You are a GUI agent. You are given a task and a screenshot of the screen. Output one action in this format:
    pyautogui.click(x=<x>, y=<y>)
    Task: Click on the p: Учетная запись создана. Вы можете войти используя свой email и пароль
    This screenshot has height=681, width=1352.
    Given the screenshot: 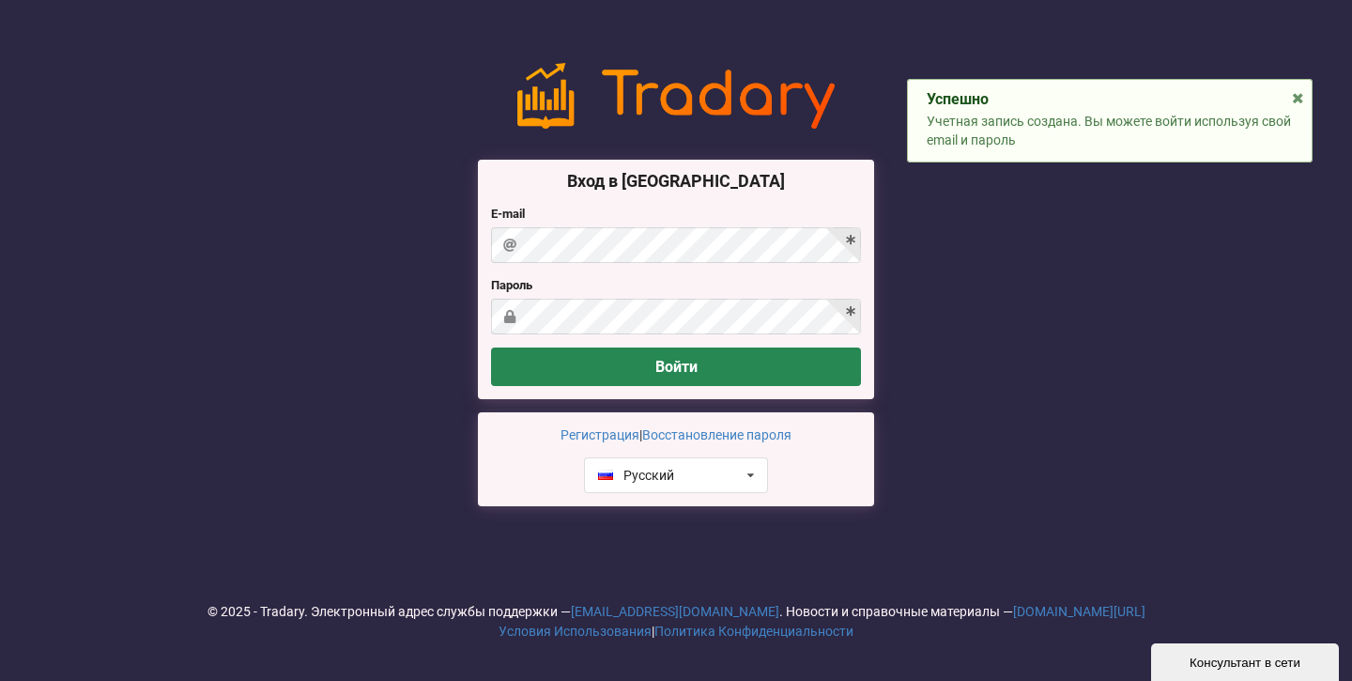 What is the action you would take?
    pyautogui.click(x=1110, y=130)
    